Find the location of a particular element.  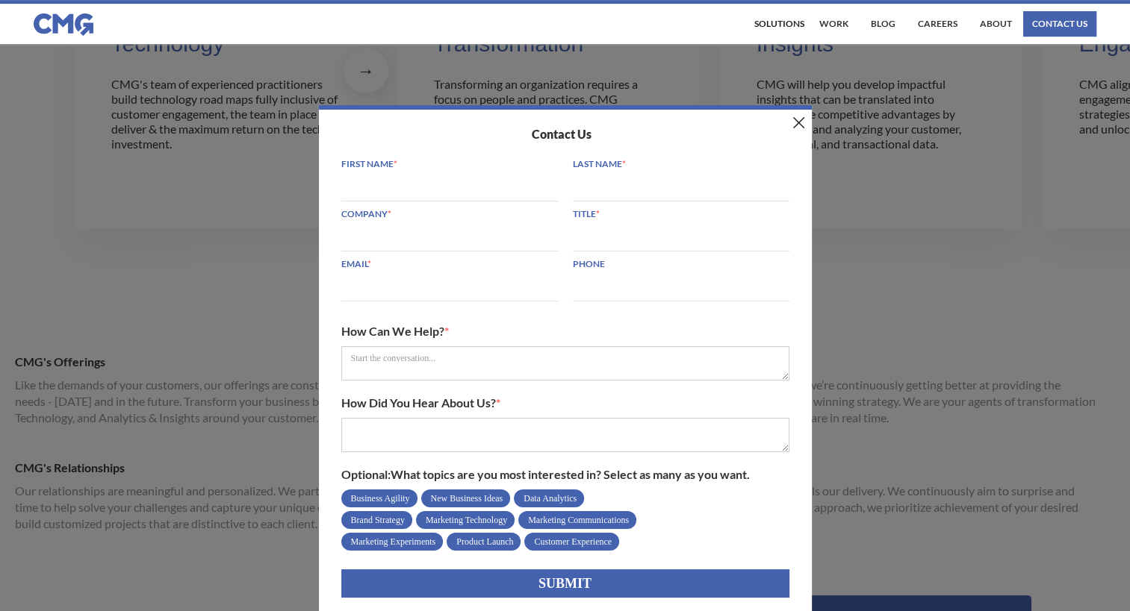

a: Careers is located at coordinates (937, 24).